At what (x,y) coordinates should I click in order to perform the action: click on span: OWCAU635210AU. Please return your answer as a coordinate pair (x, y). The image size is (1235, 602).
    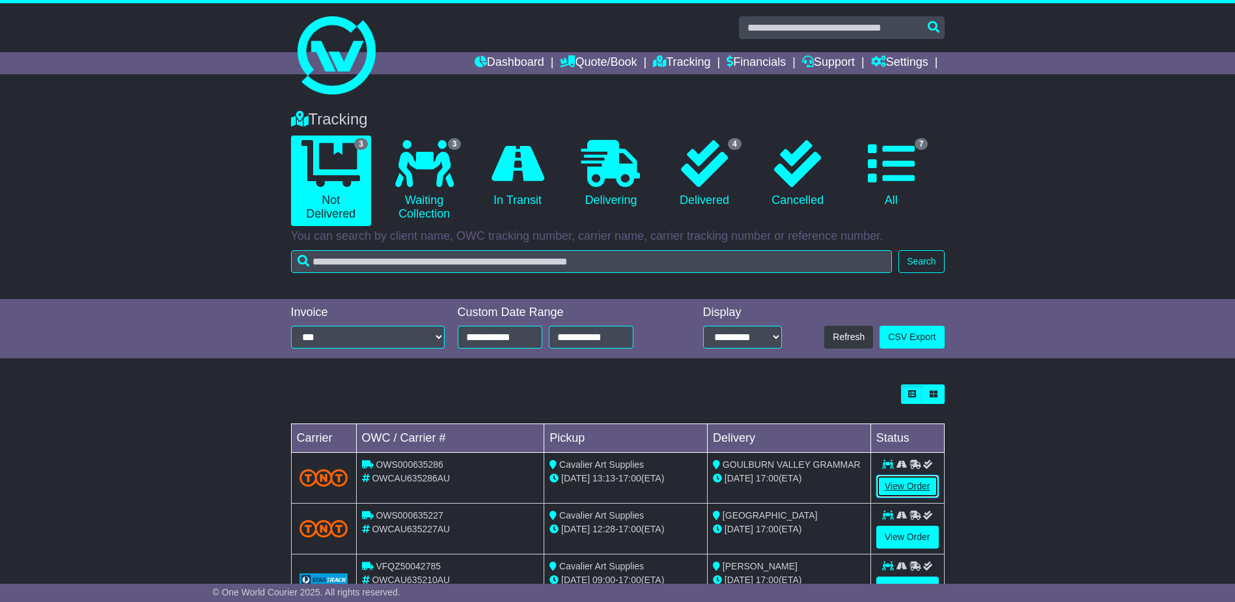
    Looking at the image, I should click on (411, 580).